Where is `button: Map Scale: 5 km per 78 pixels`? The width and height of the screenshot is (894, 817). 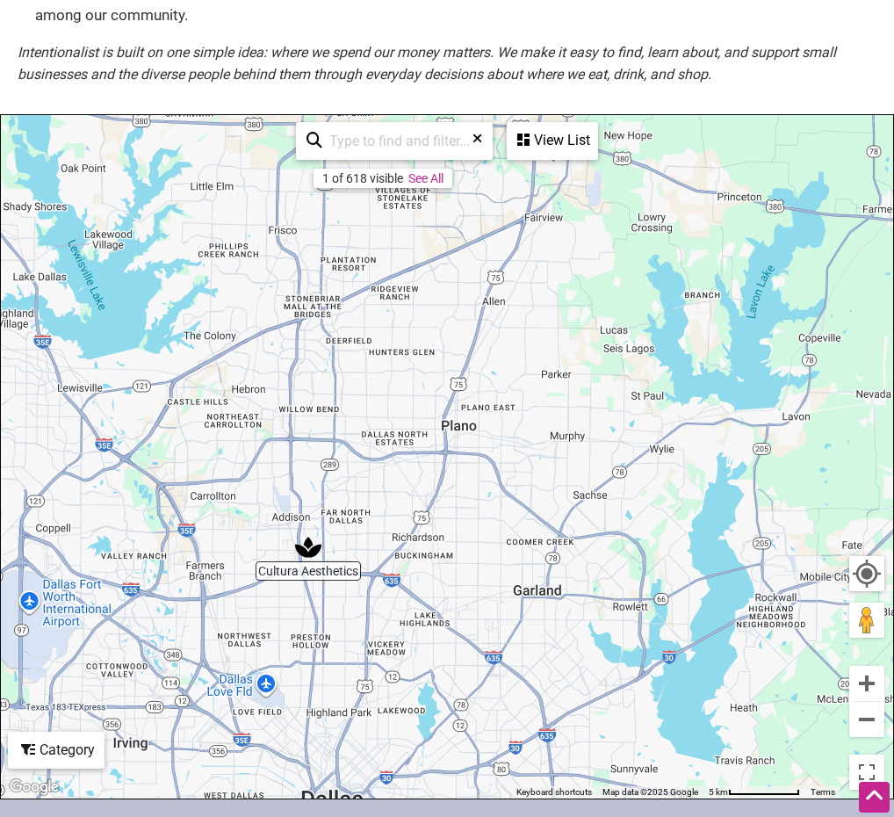 button: Map Scale: 5 km per 78 pixels is located at coordinates (755, 792).